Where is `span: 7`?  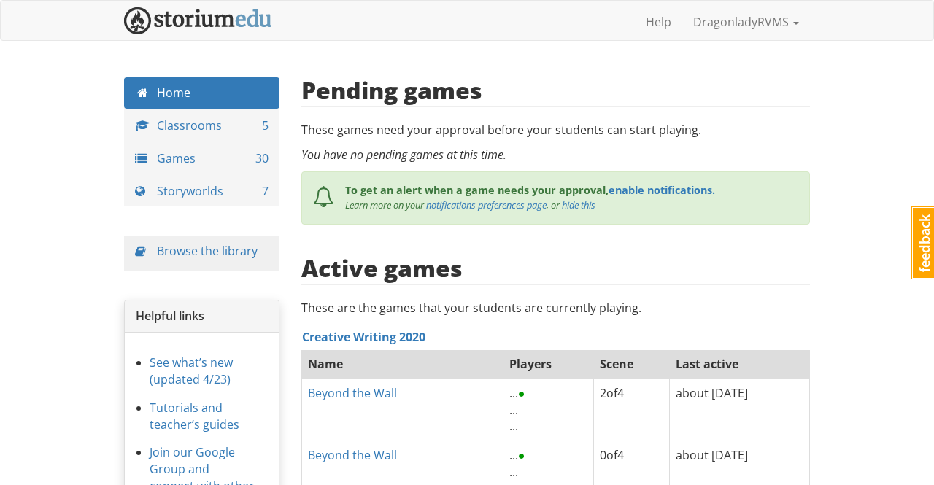 span: 7 is located at coordinates (265, 191).